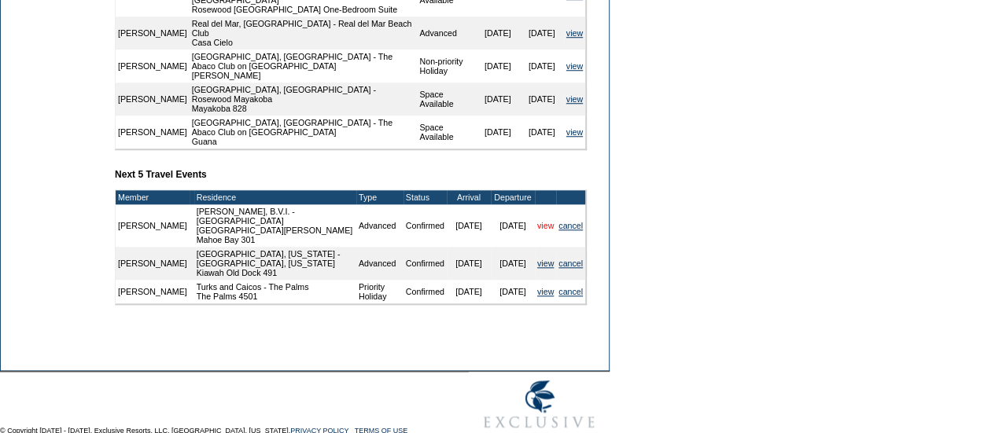  What do you see at coordinates (275, 292) in the screenshot?
I see `td: Turks and Caicos - The Palms The Palms 4501` at bounding box center [275, 292].